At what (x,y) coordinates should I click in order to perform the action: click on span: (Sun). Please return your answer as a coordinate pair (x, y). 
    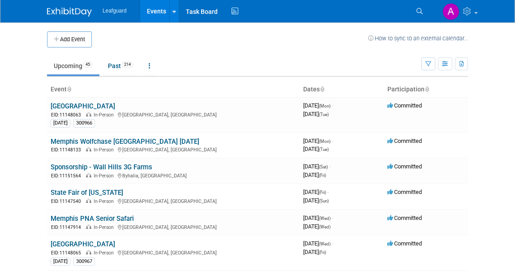
    Looking at the image, I should click on (324, 200).